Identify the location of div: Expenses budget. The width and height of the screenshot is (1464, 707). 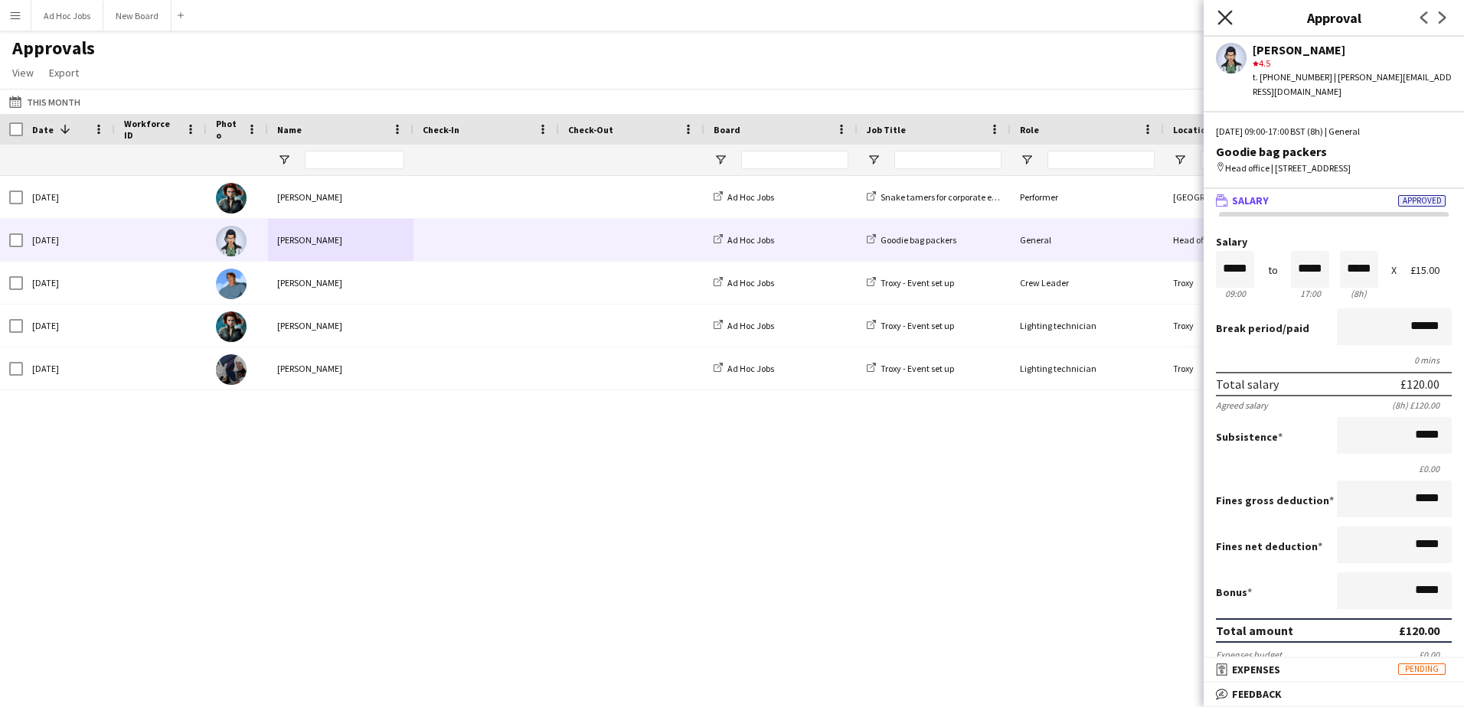
(1249, 655).